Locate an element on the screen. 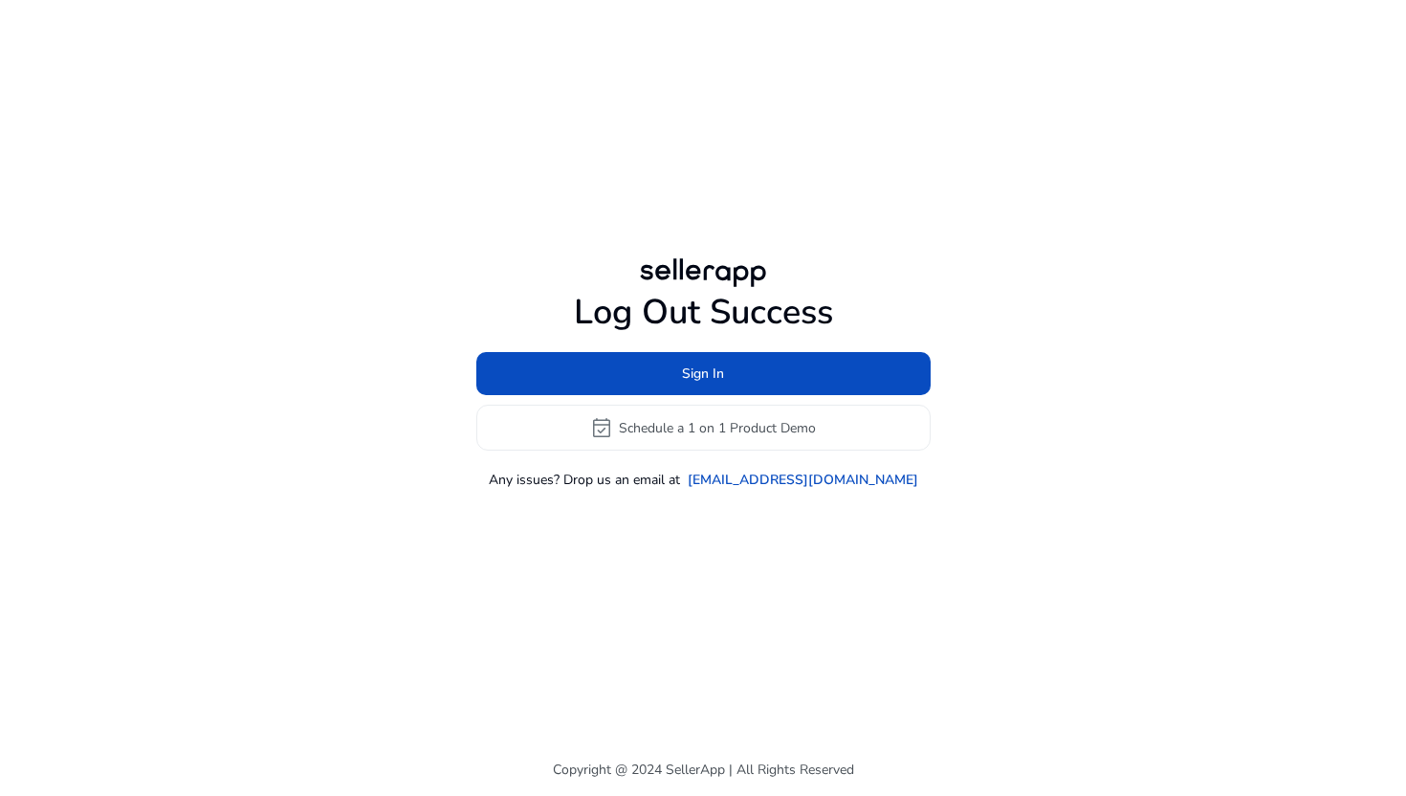 The image size is (1406, 796). p: Any issues? Drop us an email at is located at coordinates (584, 479).